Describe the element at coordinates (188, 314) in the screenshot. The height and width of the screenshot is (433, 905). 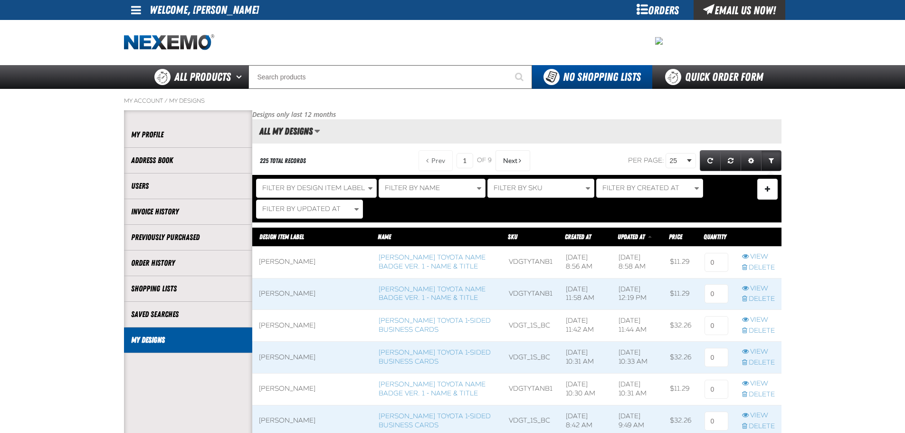
I see `a: Saved Searches` at that location.